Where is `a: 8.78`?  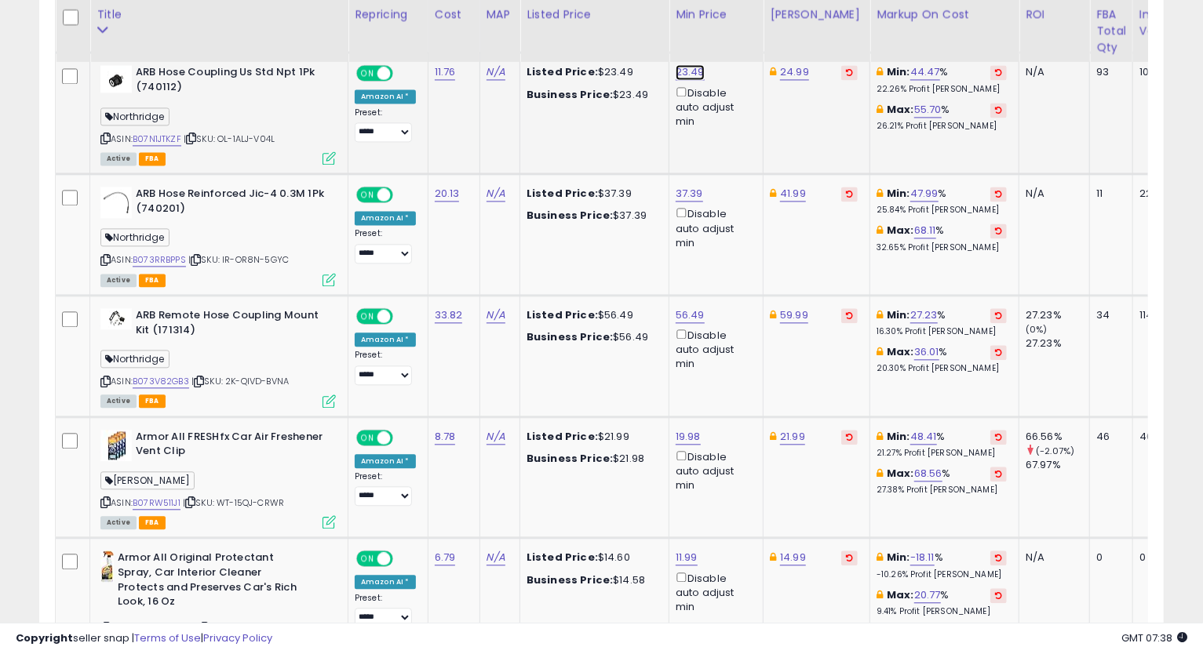
a: 8.78 is located at coordinates (445, 437).